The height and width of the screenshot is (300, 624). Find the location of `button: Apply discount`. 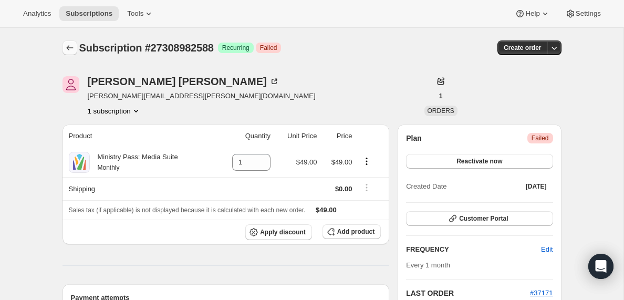

button: Apply discount is located at coordinates (279, 232).